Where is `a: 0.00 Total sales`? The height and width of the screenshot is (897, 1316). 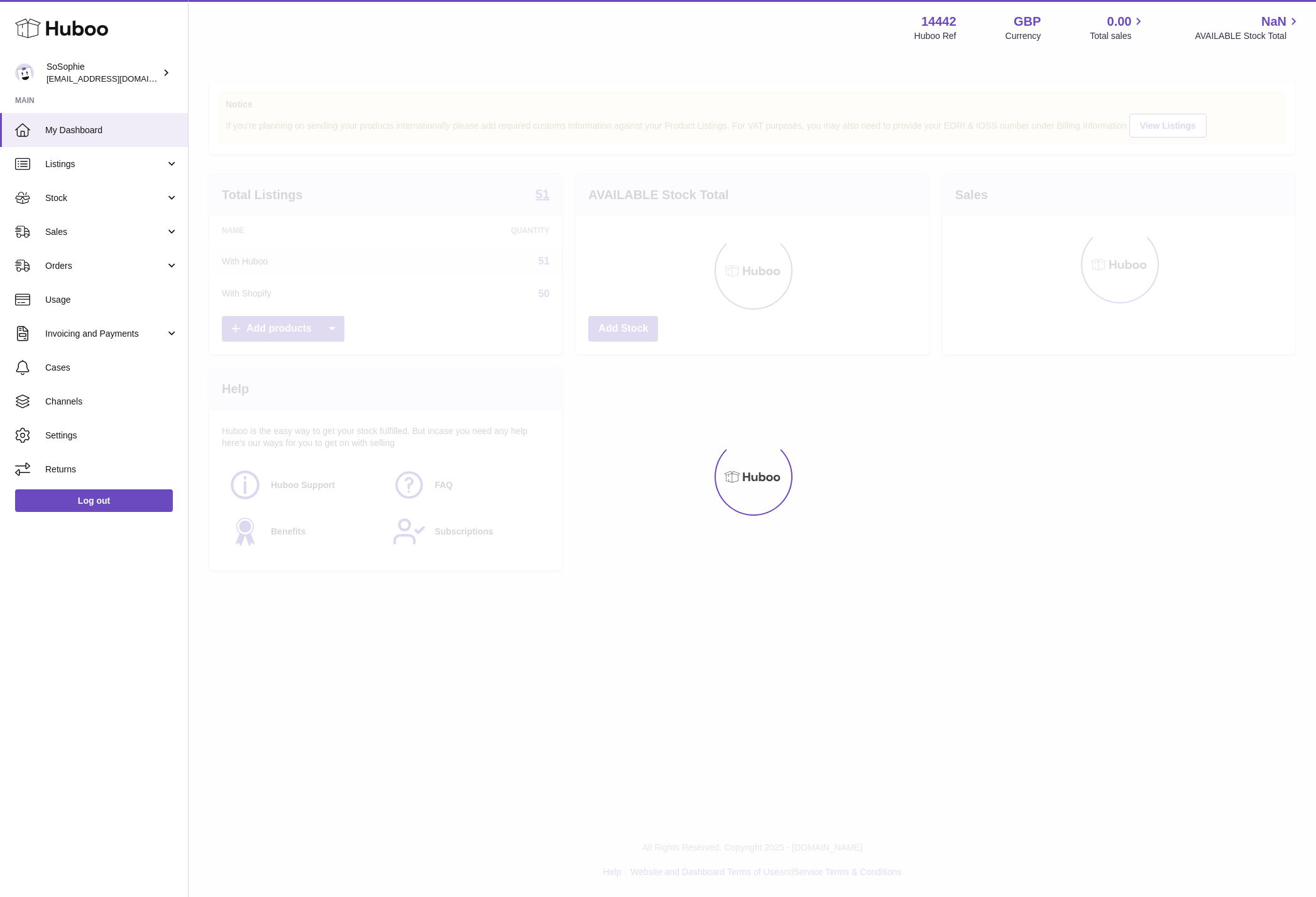
a: 0.00 Total sales is located at coordinates (1118, 27).